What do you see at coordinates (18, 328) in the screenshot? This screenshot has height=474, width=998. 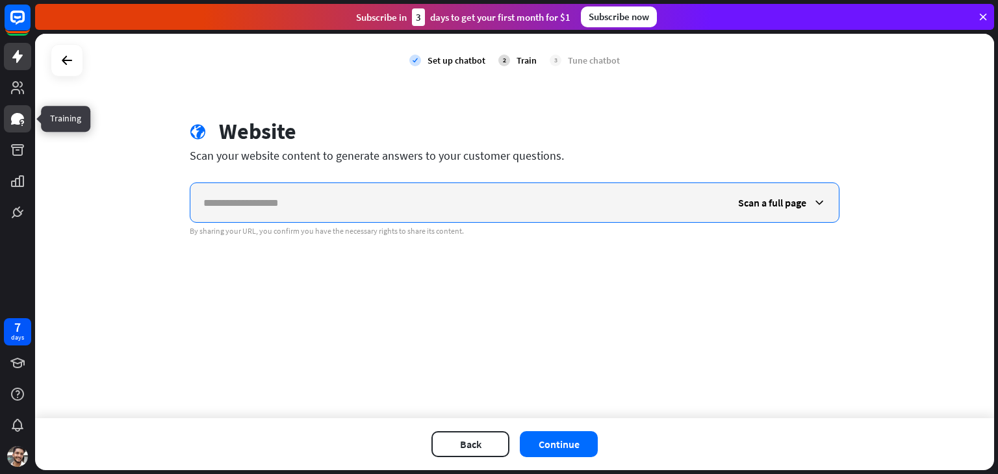 I see `div: 7` at bounding box center [18, 328].